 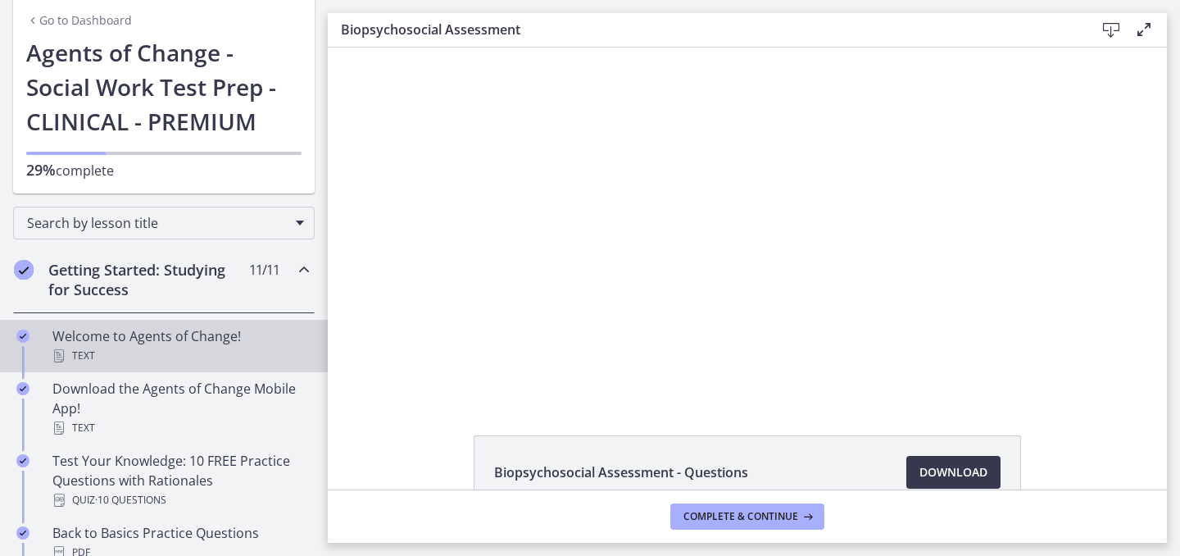 What do you see at coordinates (164, 87) in the screenshot?
I see `h1: Agents of Change - Social Work Test Prep - CLINICAL - PREMIUM` at bounding box center [164, 87].